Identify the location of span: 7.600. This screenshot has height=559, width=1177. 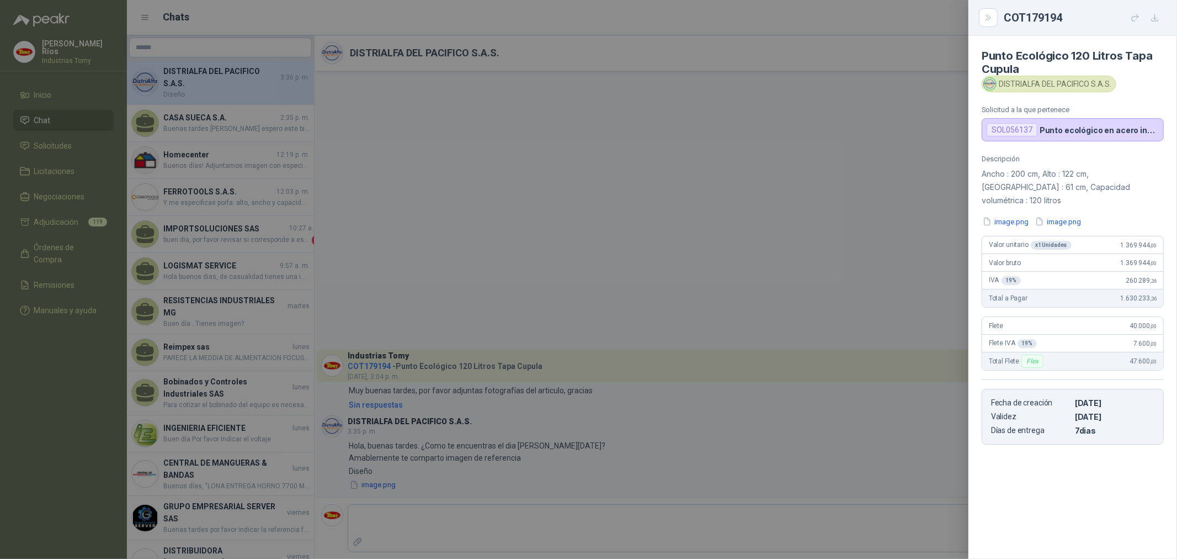
(1145, 343).